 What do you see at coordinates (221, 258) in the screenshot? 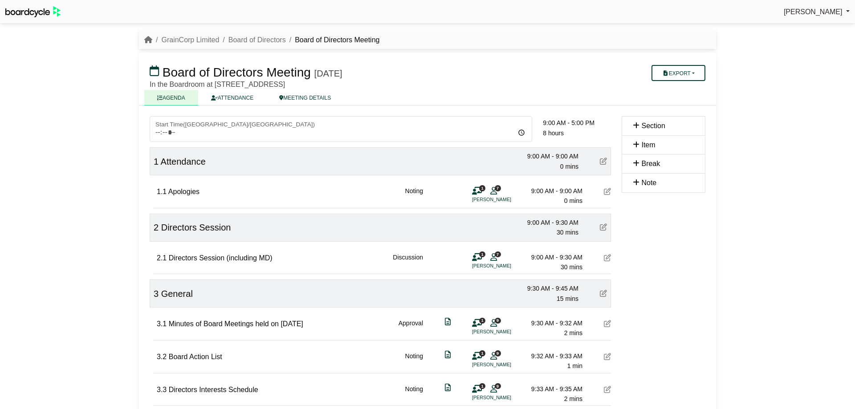
I see `span: Directors Session (including MD)` at bounding box center [221, 258].